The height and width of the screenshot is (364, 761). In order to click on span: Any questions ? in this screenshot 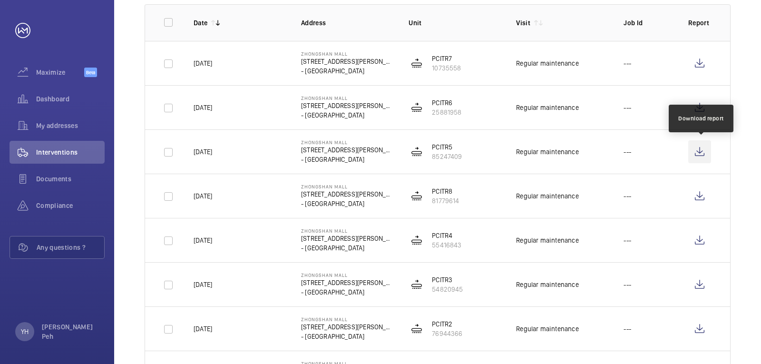, I will do `click(70, 247)`.